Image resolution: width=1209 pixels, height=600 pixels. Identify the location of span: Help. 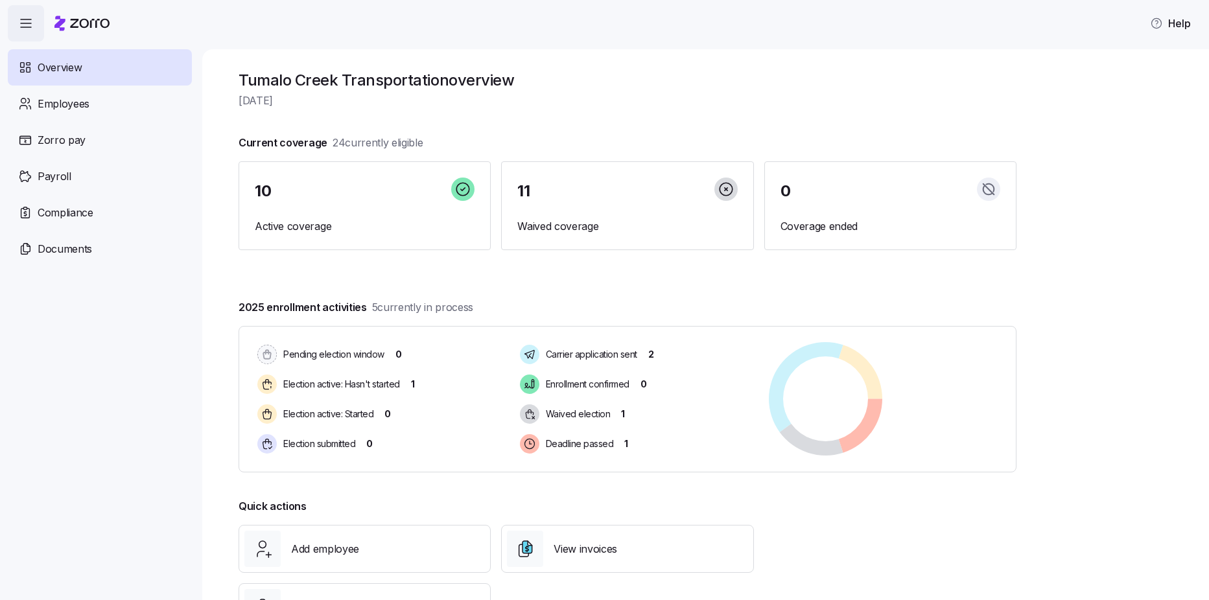
(1170, 23).